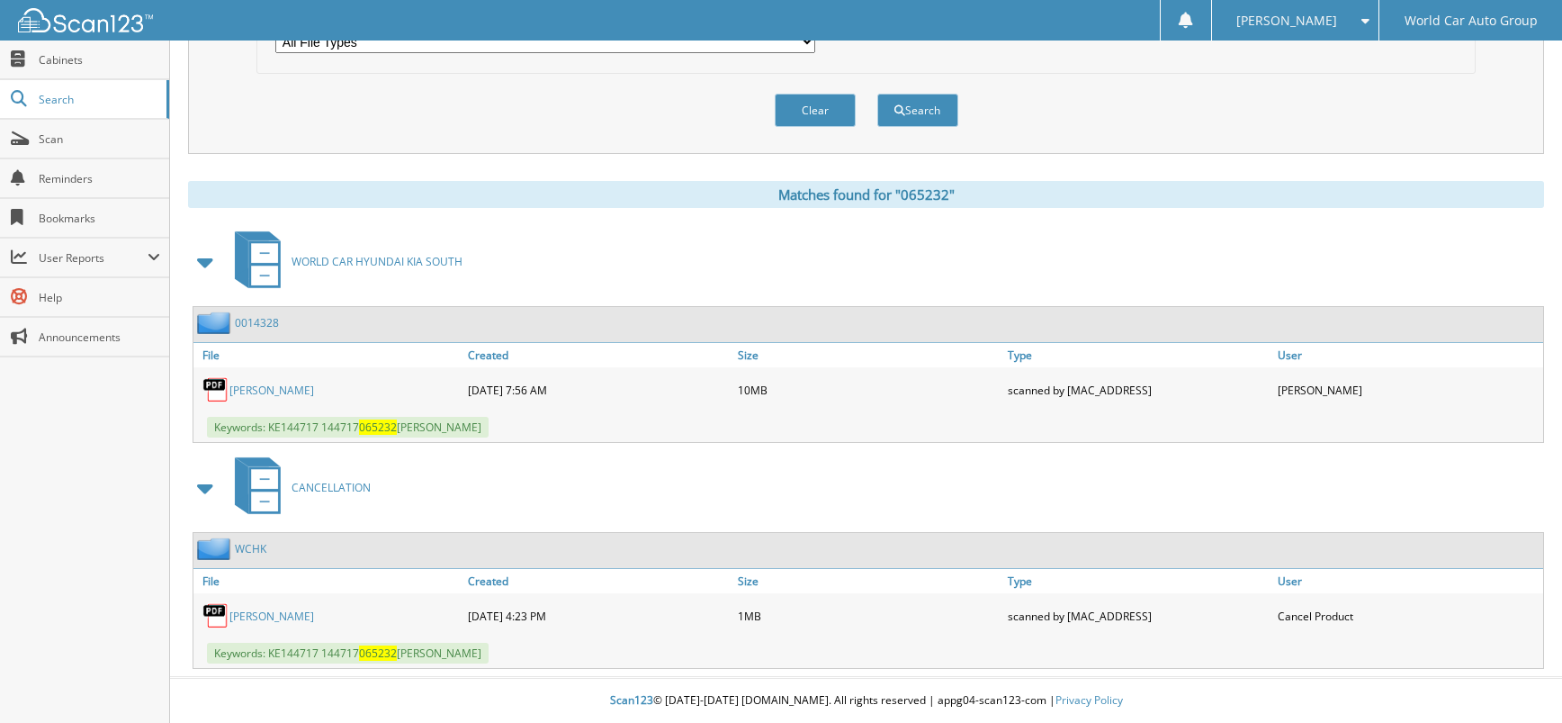 This screenshot has height=723, width=1562. Describe the element at coordinates (866, 194) in the screenshot. I see `div: Matches found for "065232"` at that location.